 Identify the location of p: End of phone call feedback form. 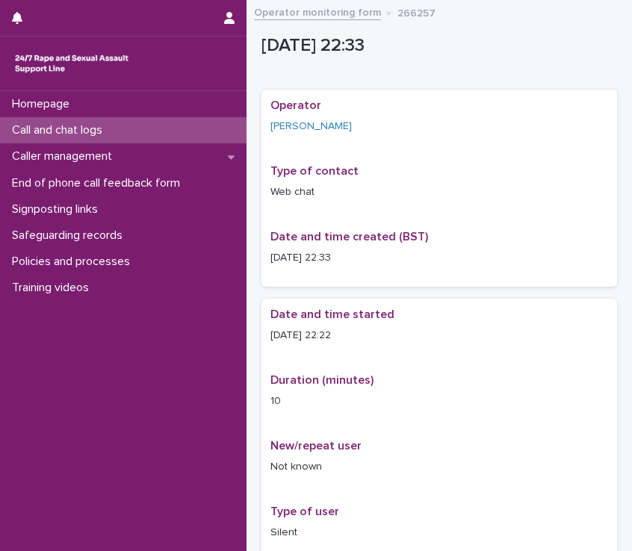
(99, 183).